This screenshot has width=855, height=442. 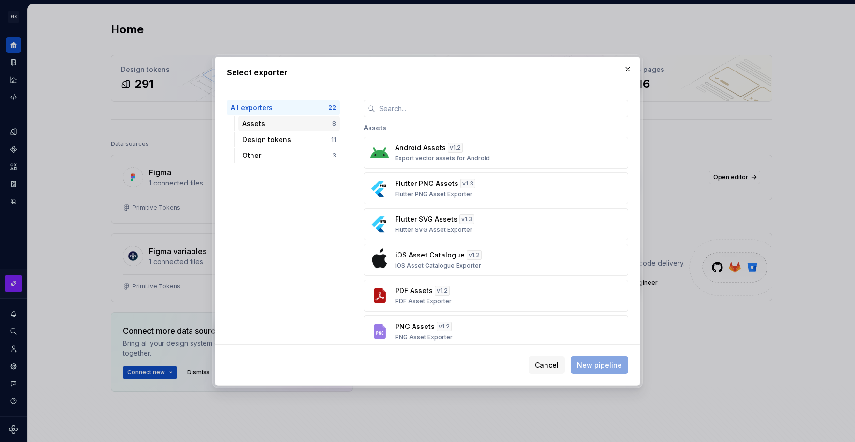 I want to click on button: All exporters22, so click(x=283, y=108).